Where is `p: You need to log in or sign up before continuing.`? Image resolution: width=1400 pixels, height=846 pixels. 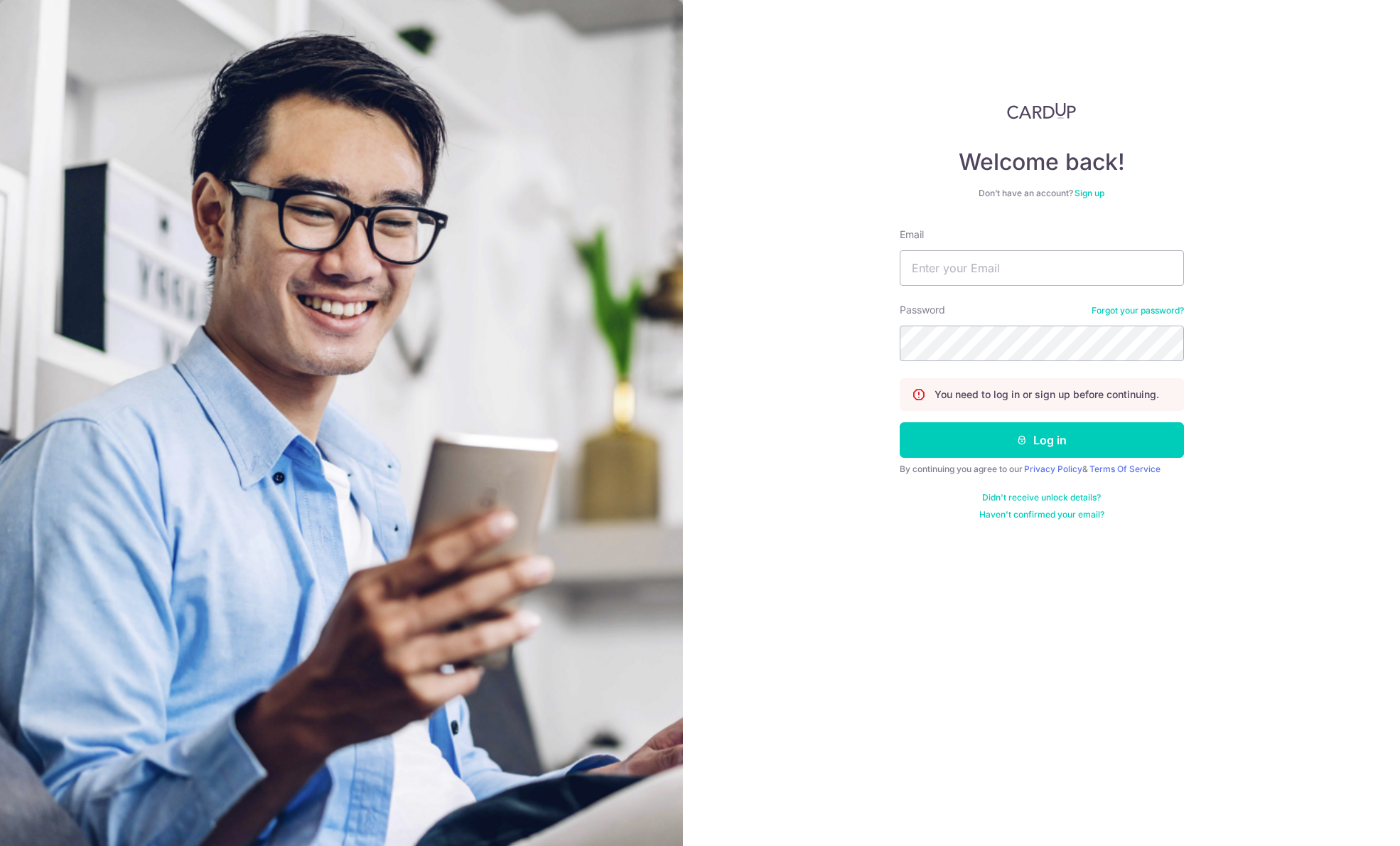
p: You need to log in or sign up before continuing. is located at coordinates (1047, 394).